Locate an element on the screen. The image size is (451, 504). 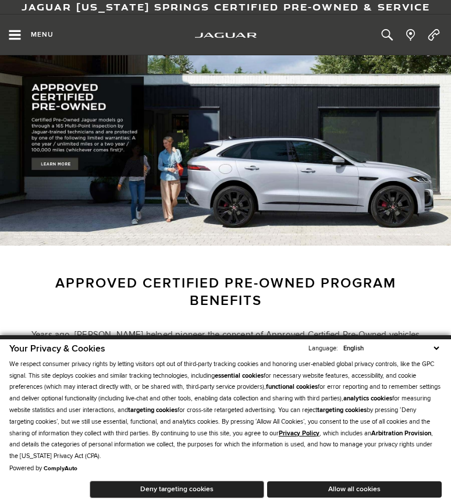
span: Your Privacy & Cookies is located at coordinates (57, 349).